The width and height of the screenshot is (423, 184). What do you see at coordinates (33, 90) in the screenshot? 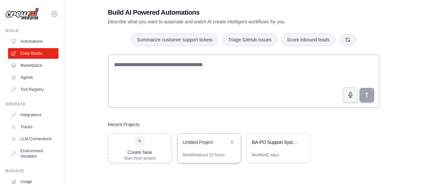
I see `a: Tool Registry` at bounding box center [33, 90].